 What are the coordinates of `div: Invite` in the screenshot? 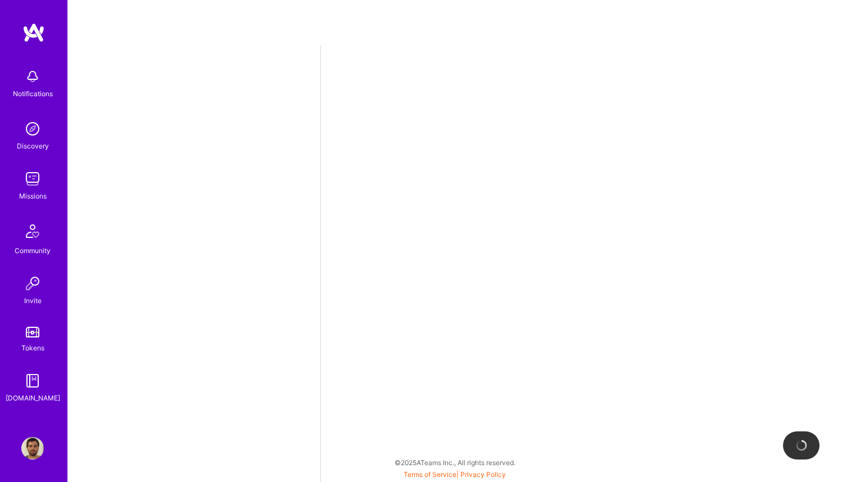 It's located at (33, 300).